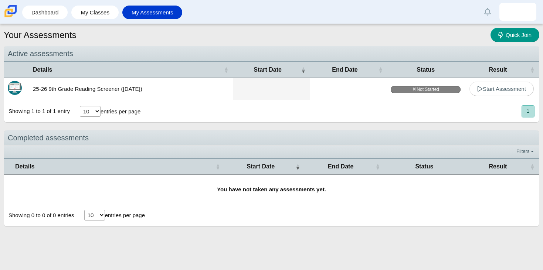 The image size is (543, 270). Describe the element at coordinates (501, 89) in the screenshot. I see `span: Start Assessment` at that location.